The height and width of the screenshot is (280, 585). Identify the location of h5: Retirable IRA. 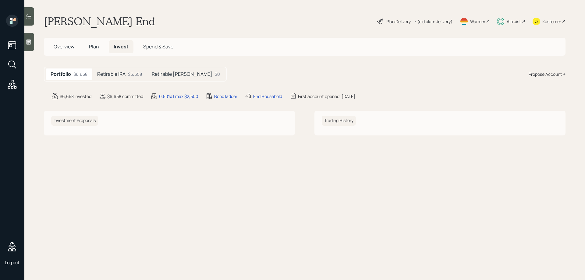
(111, 74).